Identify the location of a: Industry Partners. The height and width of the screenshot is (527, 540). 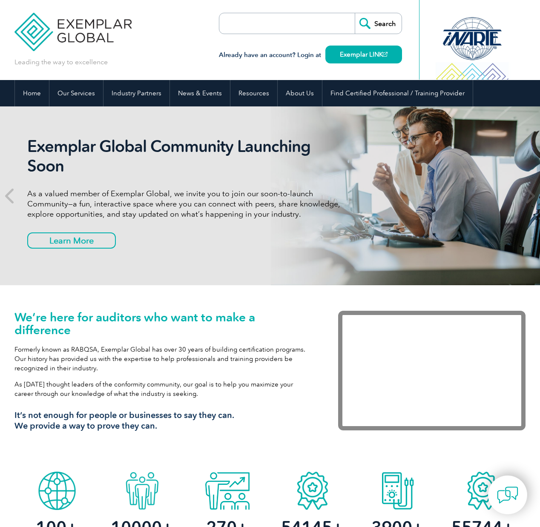
(136, 93).